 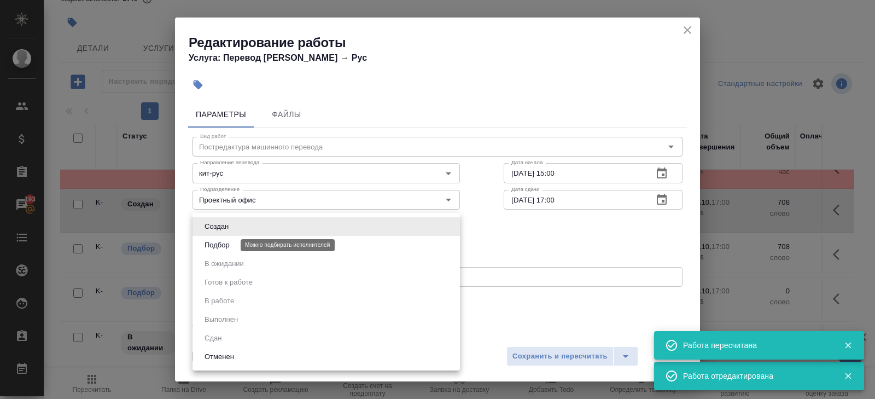 I want to click on button: Выполнен, so click(x=221, y=319).